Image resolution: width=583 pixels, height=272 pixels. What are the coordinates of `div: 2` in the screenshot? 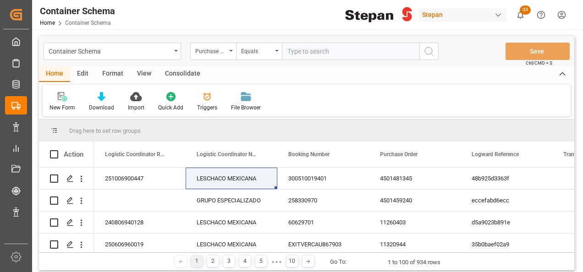 It's located at (213, 261).